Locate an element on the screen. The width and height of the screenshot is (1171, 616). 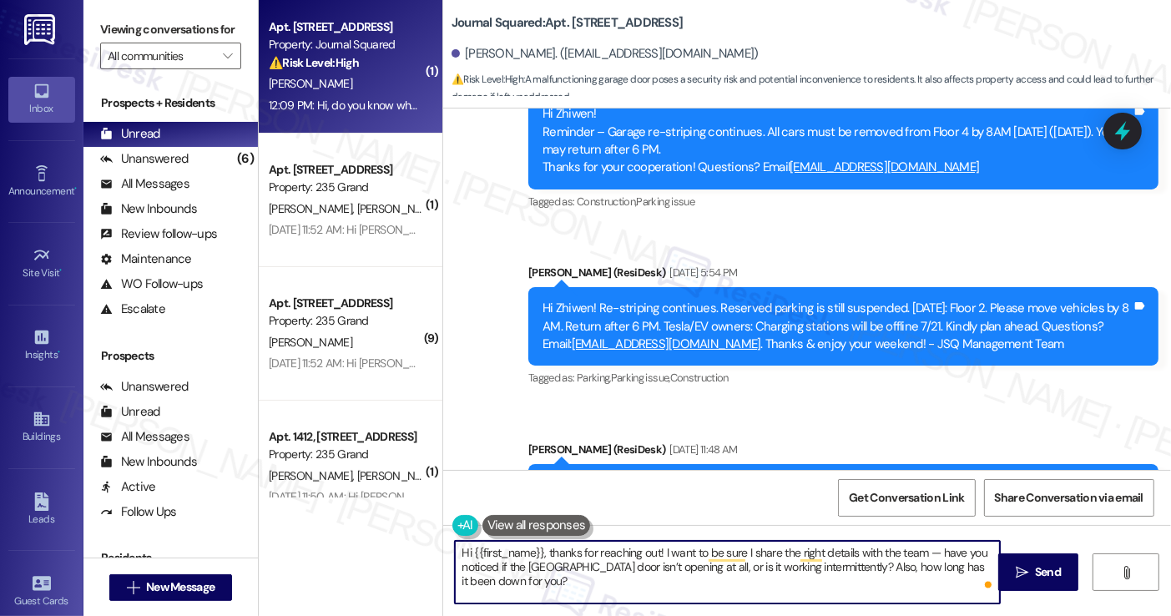
span: Share Conversation via email is located at coordinates (1069, 497).